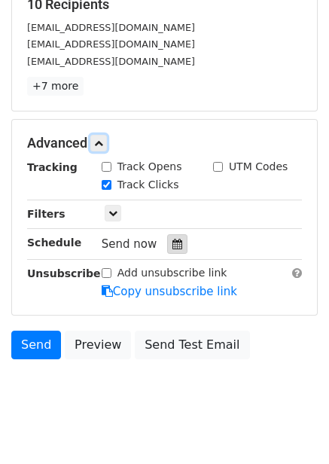 Image resolution: width=329 pixels, height=464 pixels. I want to click on strong: Unsubscribe, so click(64, 273).